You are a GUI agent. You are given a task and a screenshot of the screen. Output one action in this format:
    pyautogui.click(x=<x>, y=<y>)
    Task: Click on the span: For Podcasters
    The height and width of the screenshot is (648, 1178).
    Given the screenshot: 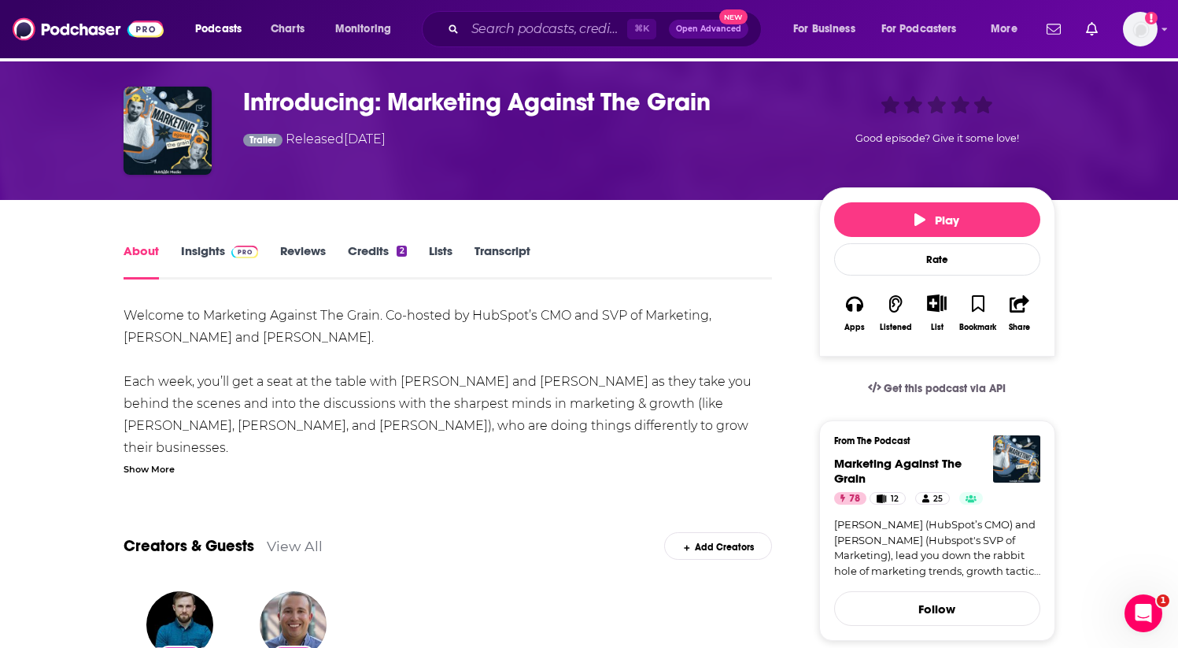 What is the action you would take?
    pyautogui.click(x=919, y=29)
    